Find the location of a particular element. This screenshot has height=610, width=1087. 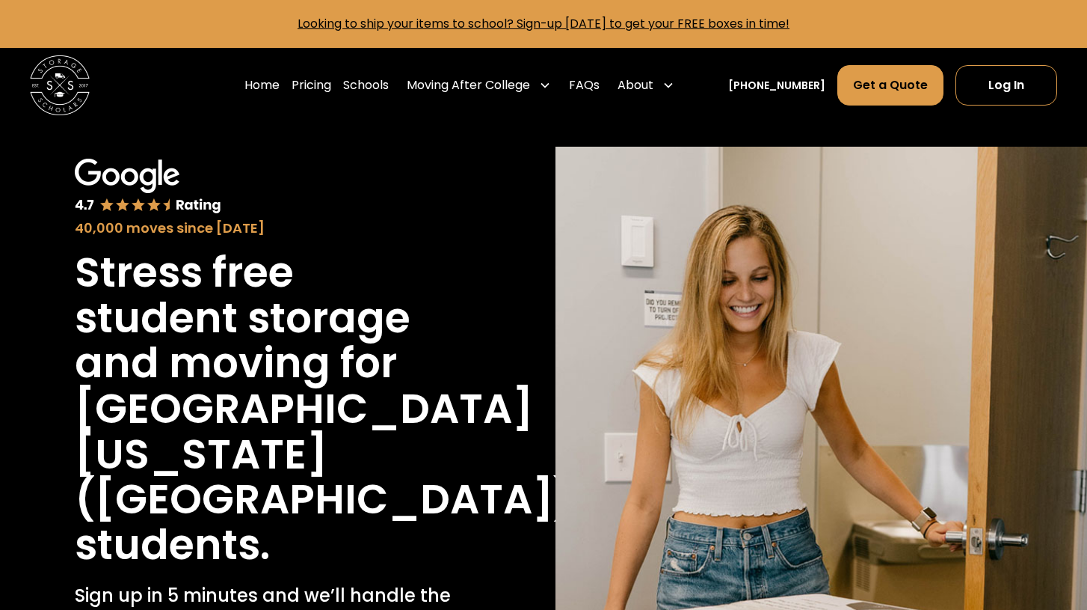

h1: Stress free student storage and moving for is located at coordinates (266, 318).